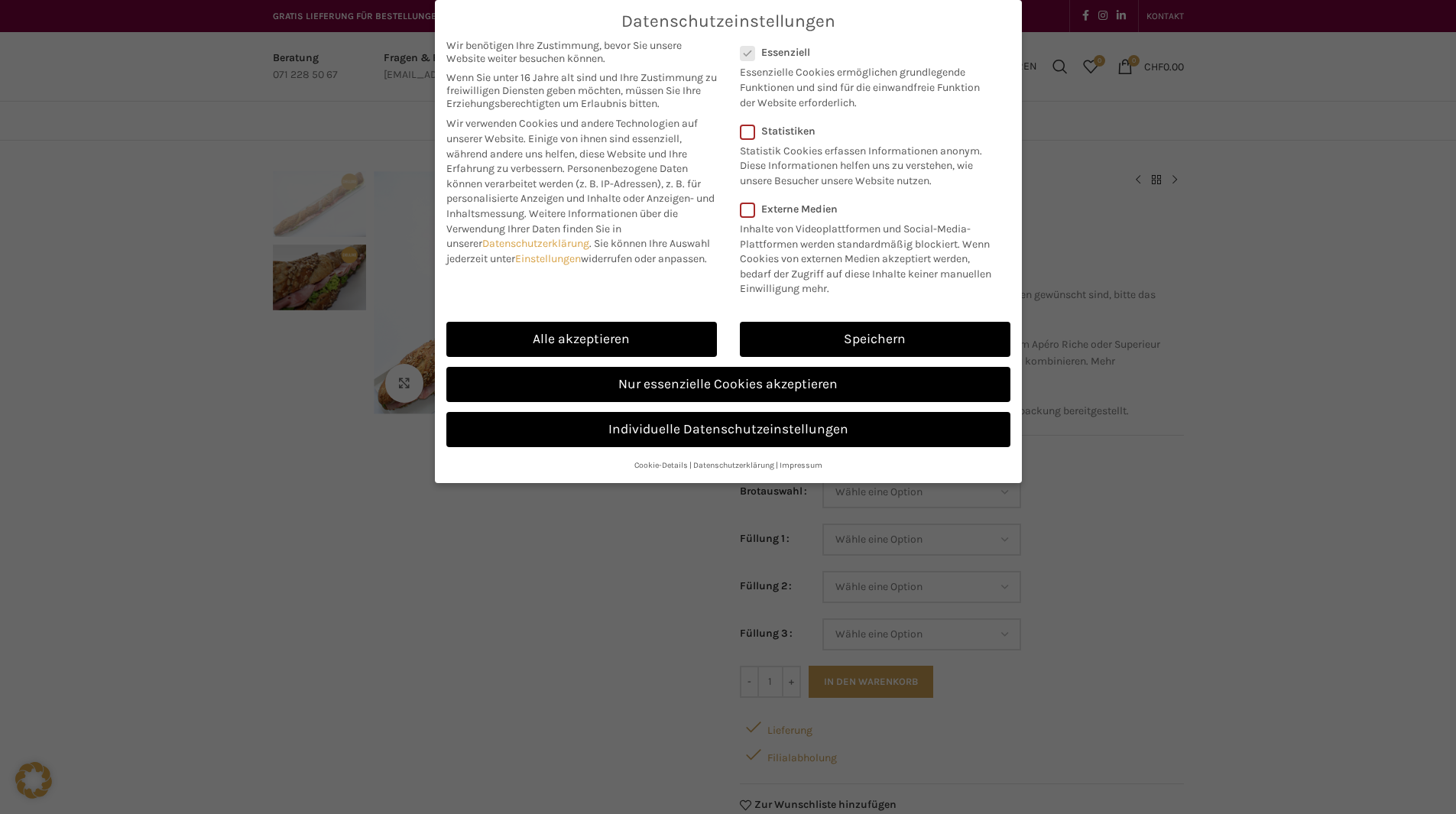 This screenshot has height=814, width=1456. What do you see at coordinates (801, 465) in the screenshot?
I see `a: Impressum` at bounding box center [801, 465].